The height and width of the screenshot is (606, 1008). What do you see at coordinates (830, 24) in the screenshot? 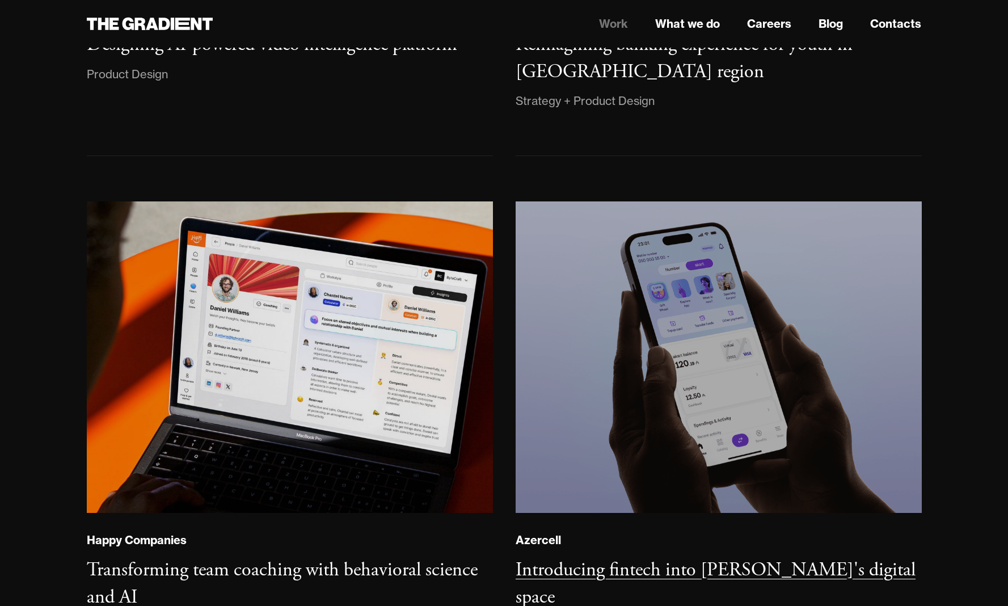
I see `a: Blog` at bounding box center [830, 24].